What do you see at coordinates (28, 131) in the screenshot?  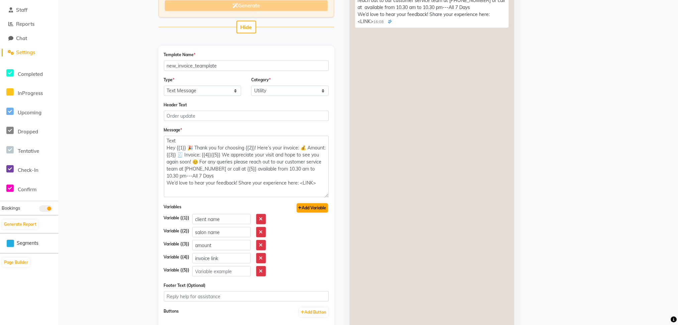 I see `span: Dropped` at bounding box center [28, 131].